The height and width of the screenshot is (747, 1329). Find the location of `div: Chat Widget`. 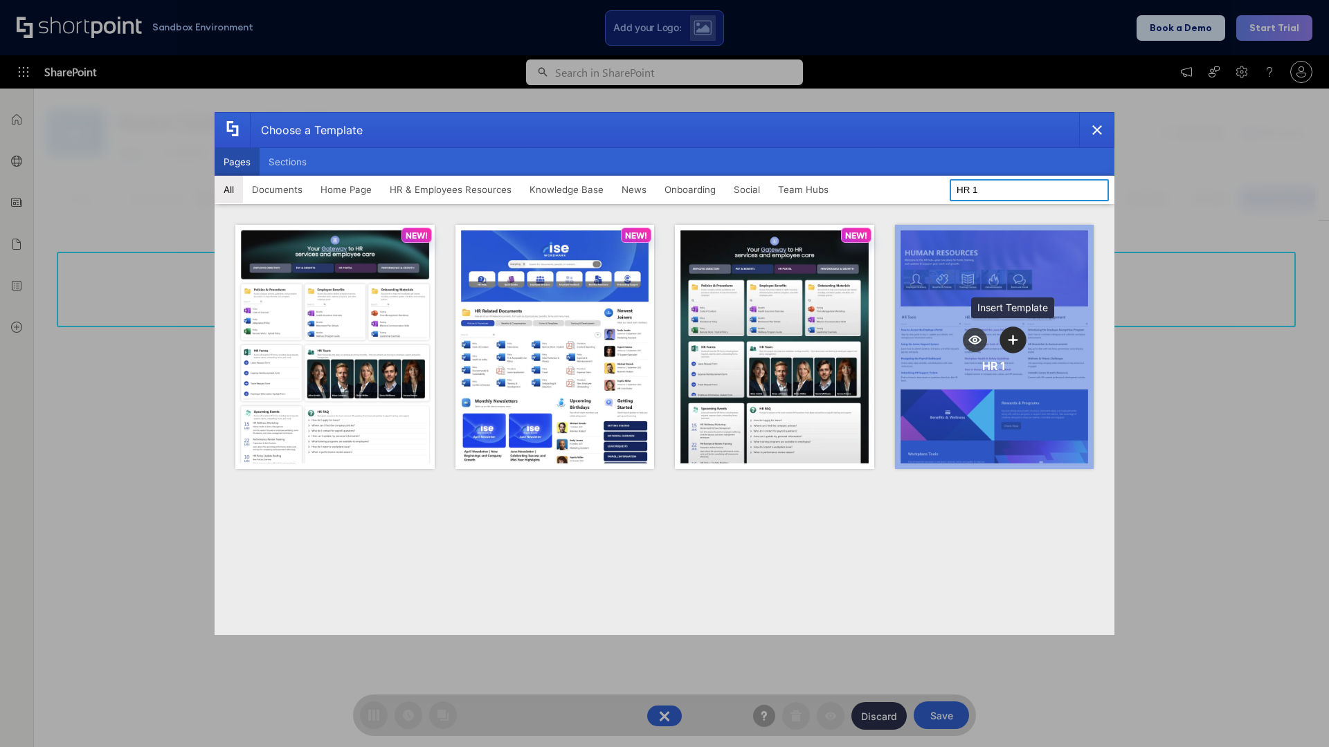

div: Chat Widget is located at coordinates (1204, 667).